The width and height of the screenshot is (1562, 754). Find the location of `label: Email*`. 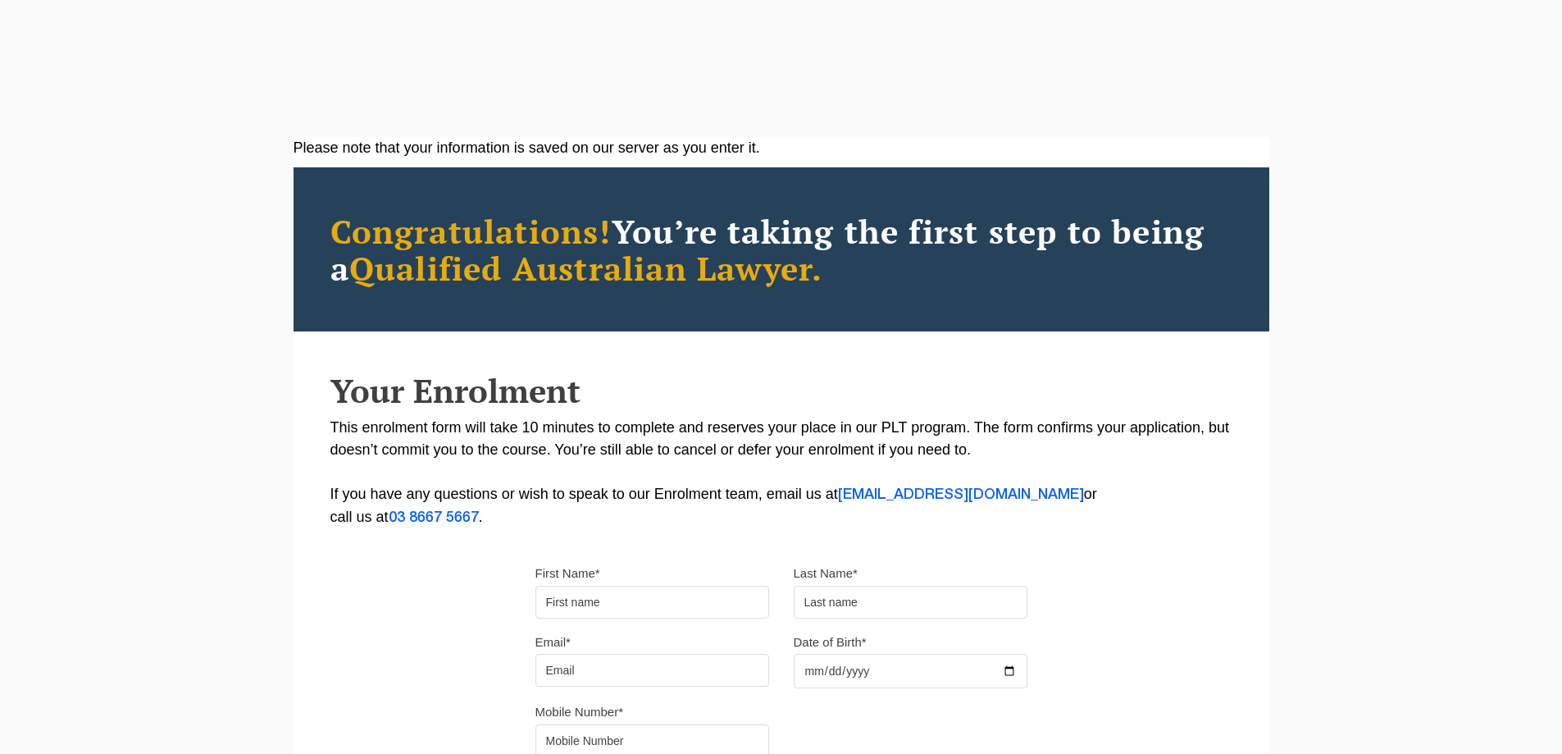

label: Email* is located at coordinates (553, 642).